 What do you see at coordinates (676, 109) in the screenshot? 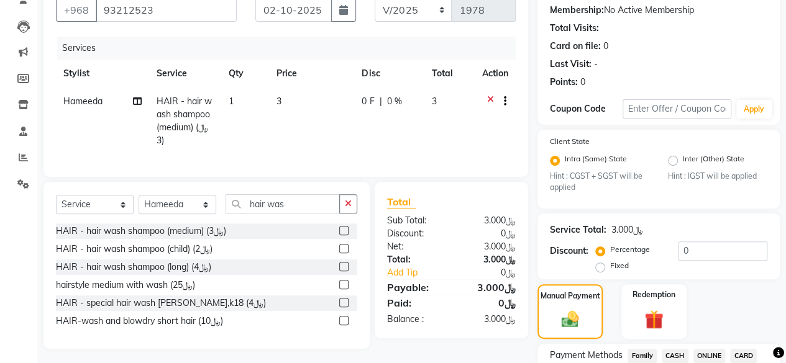
I see `input: Enter Offer / Coupon Code` at bounding box center [676, 109].